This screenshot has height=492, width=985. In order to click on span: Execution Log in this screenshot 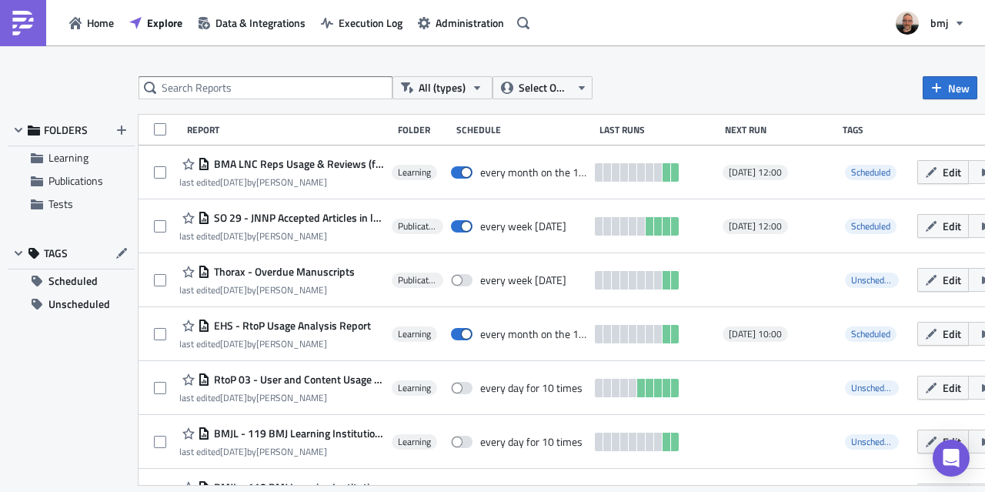, I will do `click(370, 22)`.